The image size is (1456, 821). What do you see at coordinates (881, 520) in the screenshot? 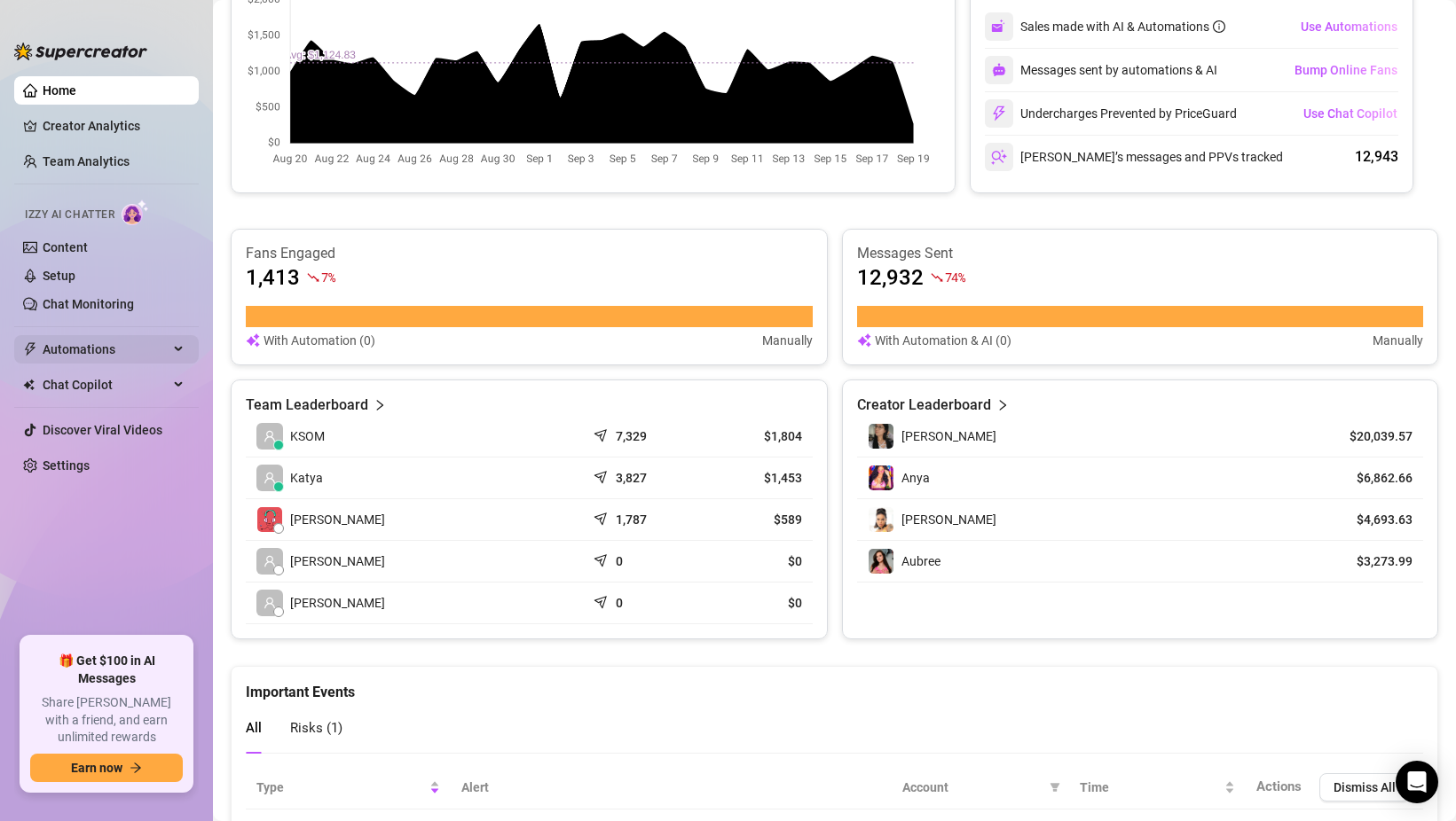
I see `img: Jesse` at bounding box center [881, 520].